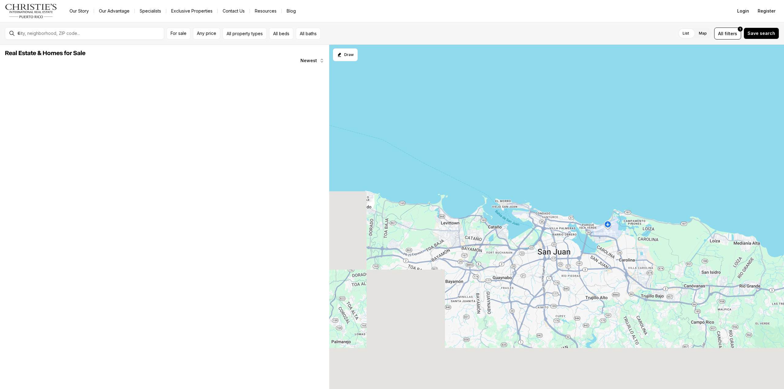 The width and height of the screenshot is (784, 389). I want to click on a: Our Story, so click(79, 11).